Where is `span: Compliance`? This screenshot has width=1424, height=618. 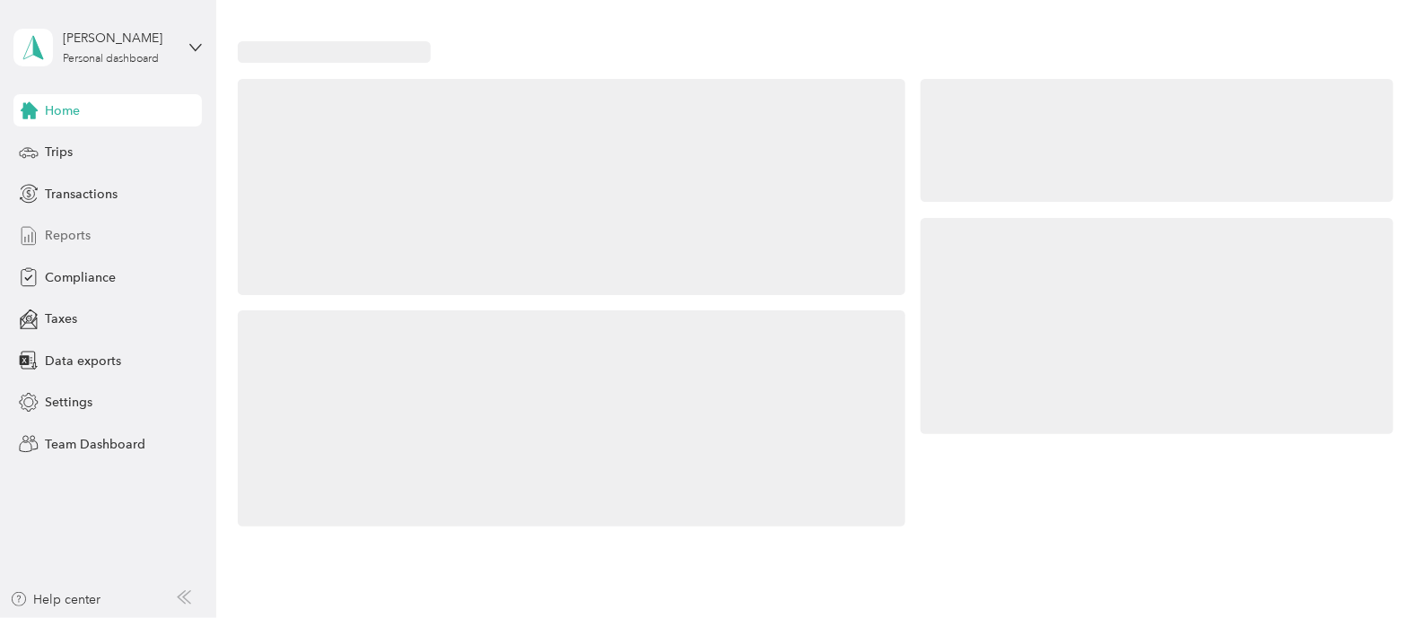
span: Compliance is located at coordinates (80, 277).